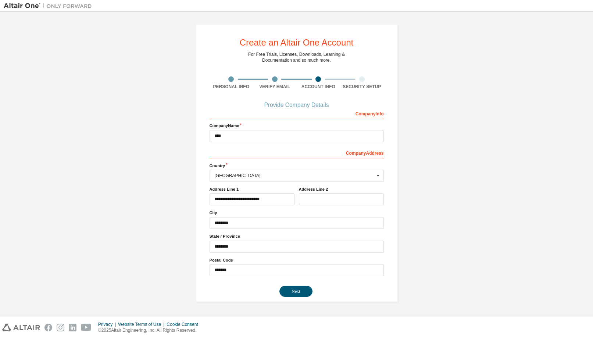  I want to click on img: Altair One, so click(50, 6).